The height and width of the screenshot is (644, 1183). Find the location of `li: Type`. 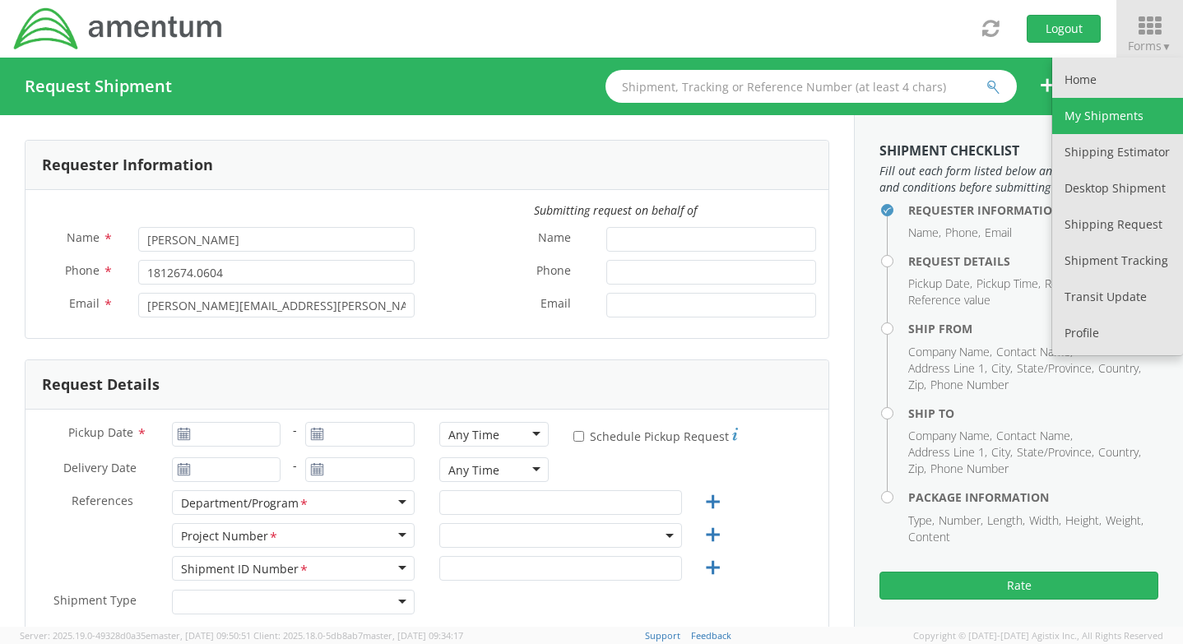

li: Type is located at coordinates (922, 521).